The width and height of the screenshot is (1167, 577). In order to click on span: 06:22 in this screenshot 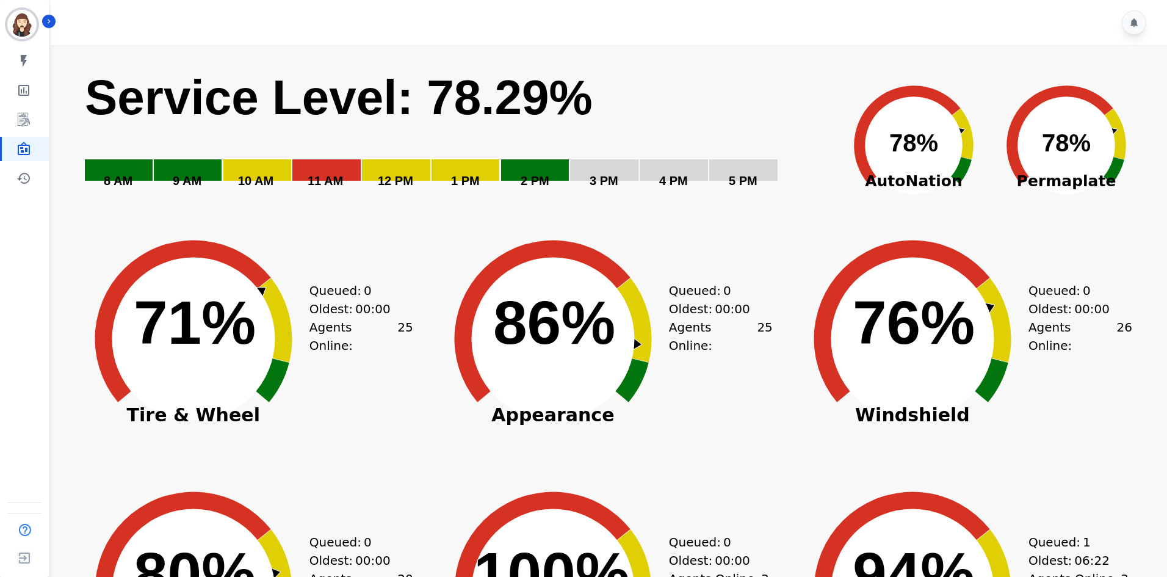, I will do `click(1091, 560)`.